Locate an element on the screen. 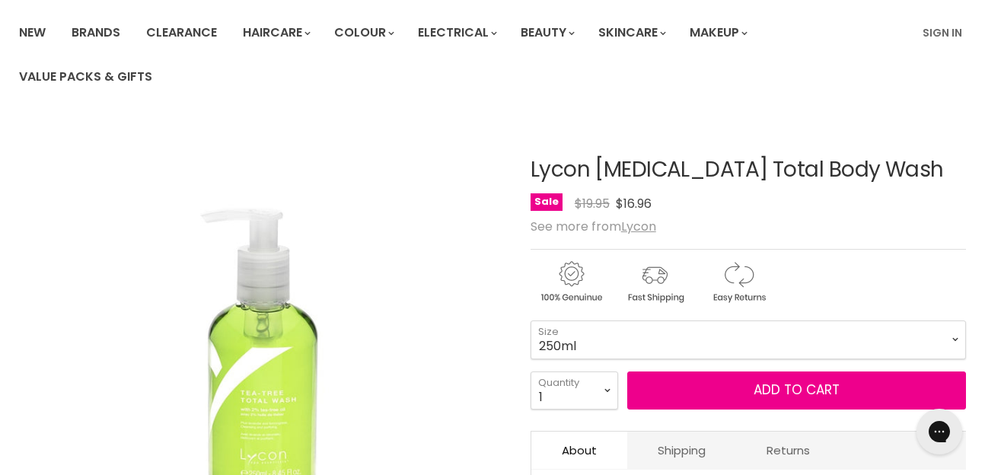 Image resolution: width=985 pixels, height=475 pixels. a: Clearance is located at coordinates (181, 33).